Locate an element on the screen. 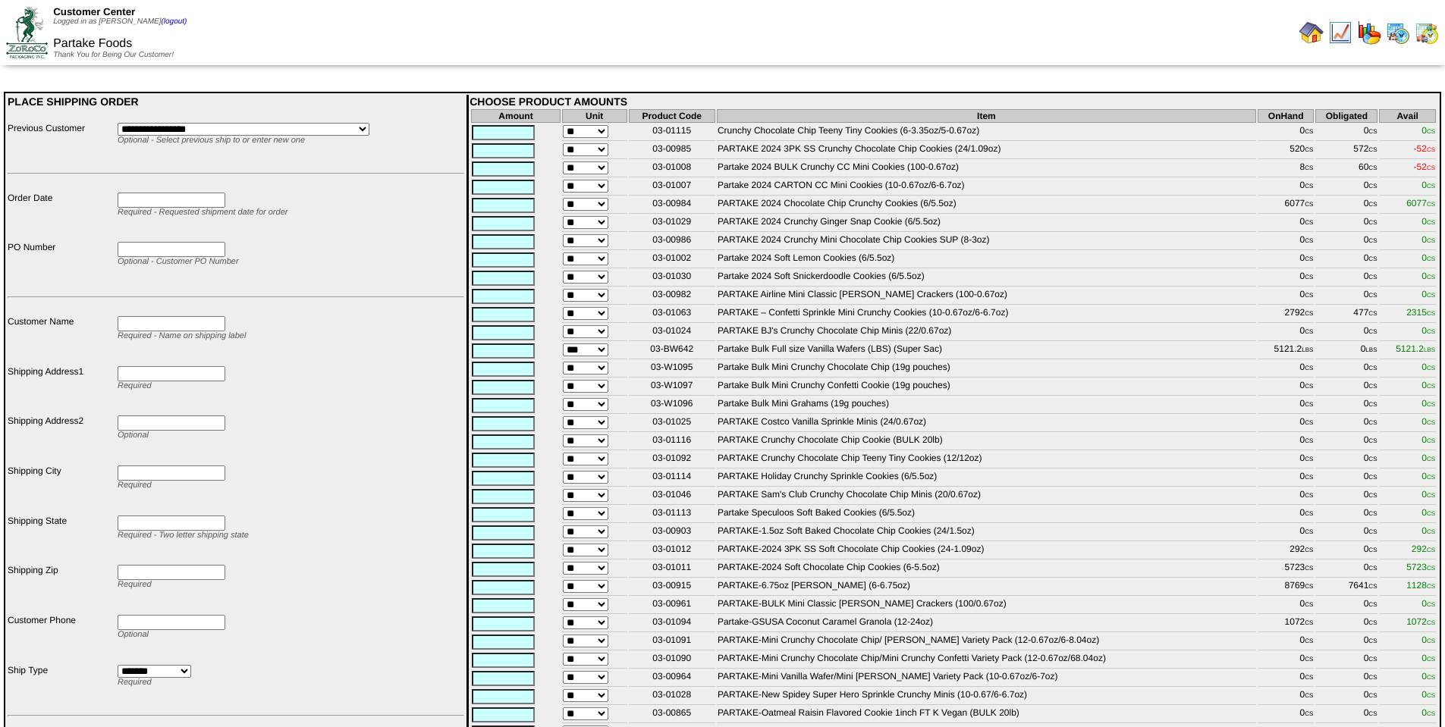 The height and width of the screenshot is (727, 1445). td: PARTAKE BJ's Crunchy Chocolate Chip Minis (22/0.67oz) is located at coordinates (986, 333).